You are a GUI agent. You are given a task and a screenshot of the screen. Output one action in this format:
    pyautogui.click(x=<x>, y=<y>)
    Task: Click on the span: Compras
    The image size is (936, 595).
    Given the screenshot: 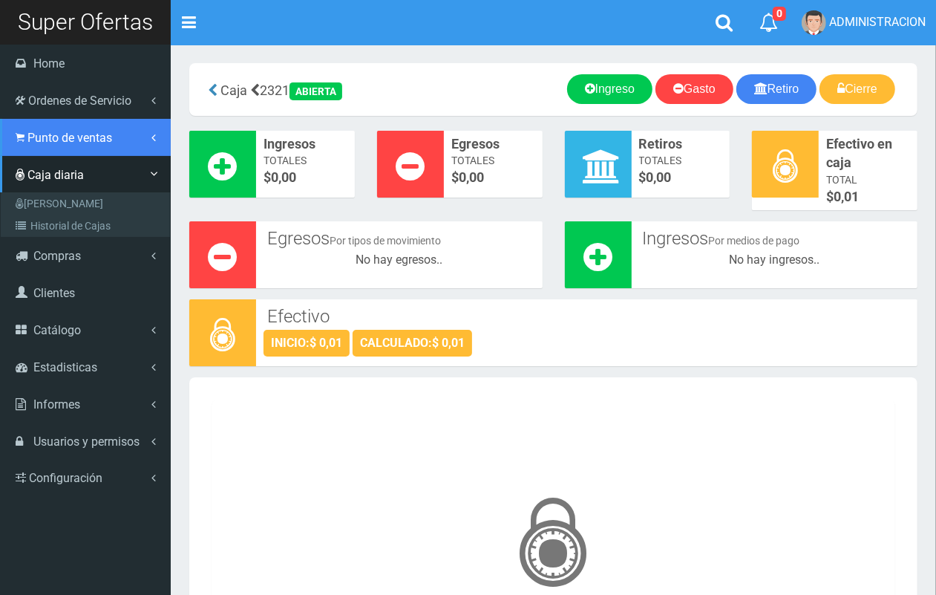 What is the action you would take?
    pyautogui.click(x=57, y=255)
    